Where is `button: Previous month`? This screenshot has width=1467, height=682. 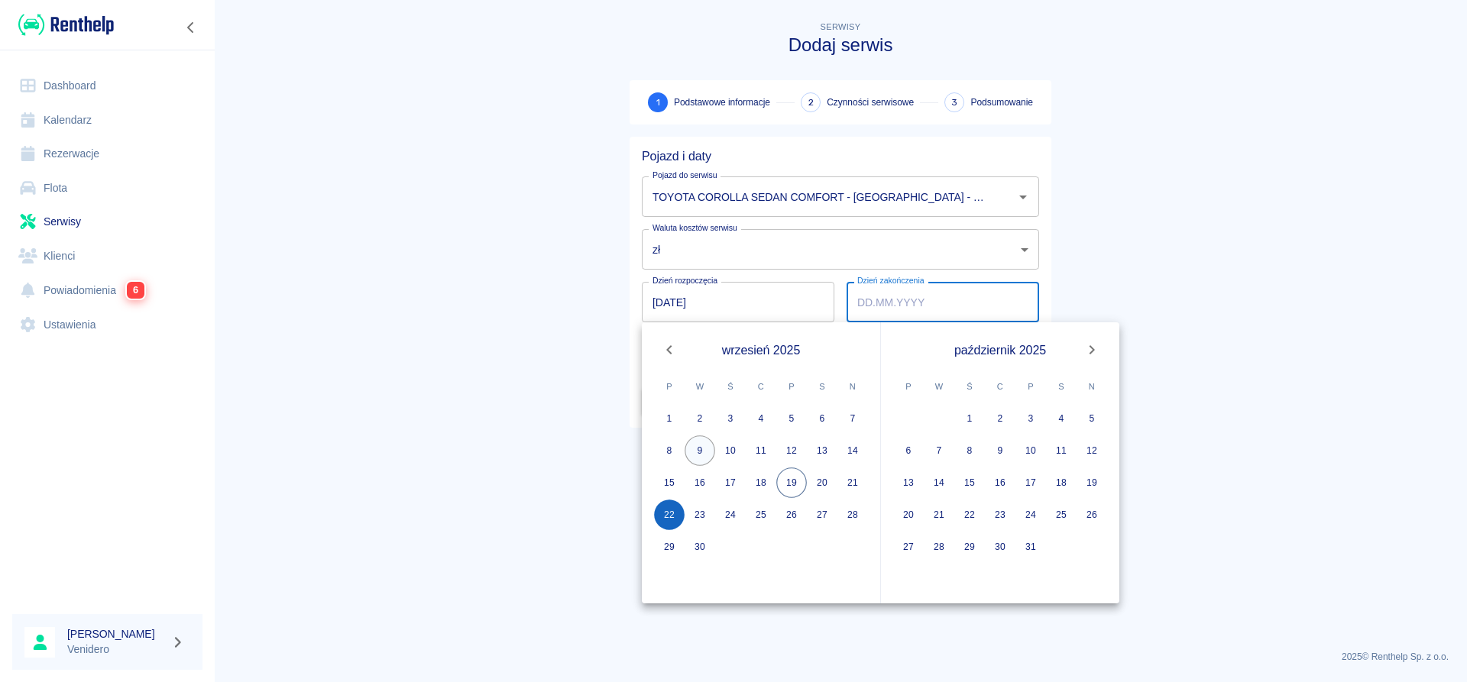 button: Previous month is located at coordinates (669, 350).